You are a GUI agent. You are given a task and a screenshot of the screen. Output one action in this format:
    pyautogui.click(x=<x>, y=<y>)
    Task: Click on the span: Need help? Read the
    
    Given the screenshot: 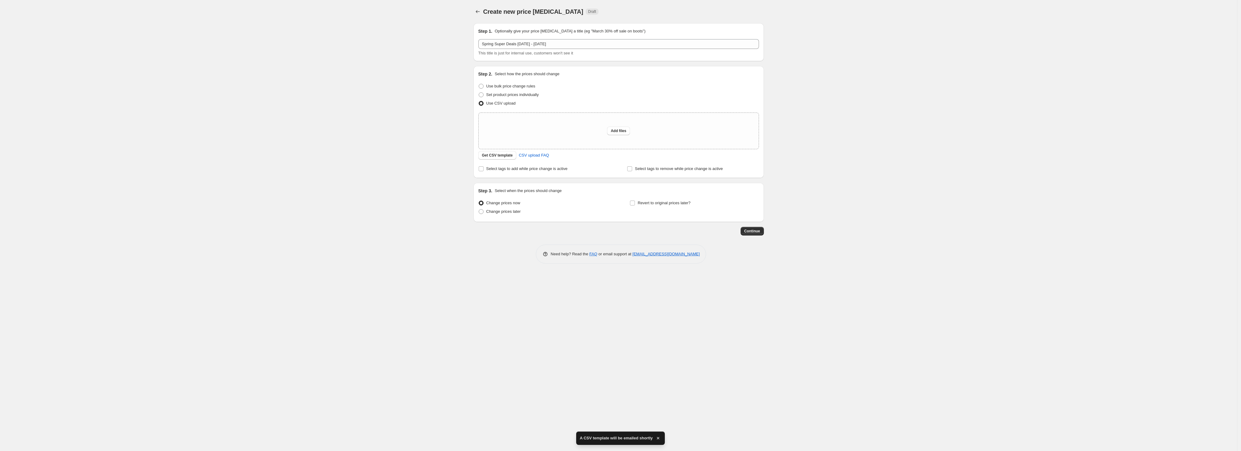 What is the action you would take?
    pyautogui.click(x=570, y=254)
    